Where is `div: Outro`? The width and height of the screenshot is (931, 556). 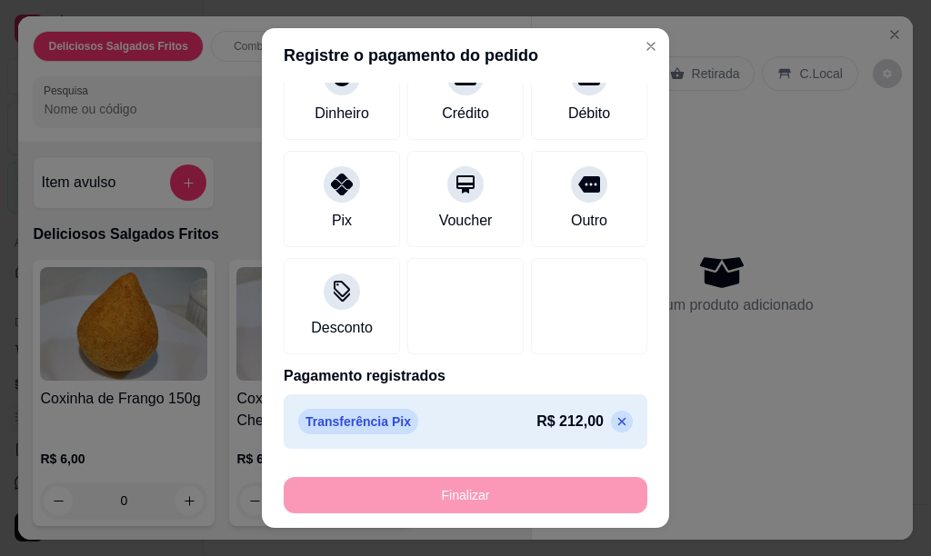
div: Outro is located at coordinates (589, 221).